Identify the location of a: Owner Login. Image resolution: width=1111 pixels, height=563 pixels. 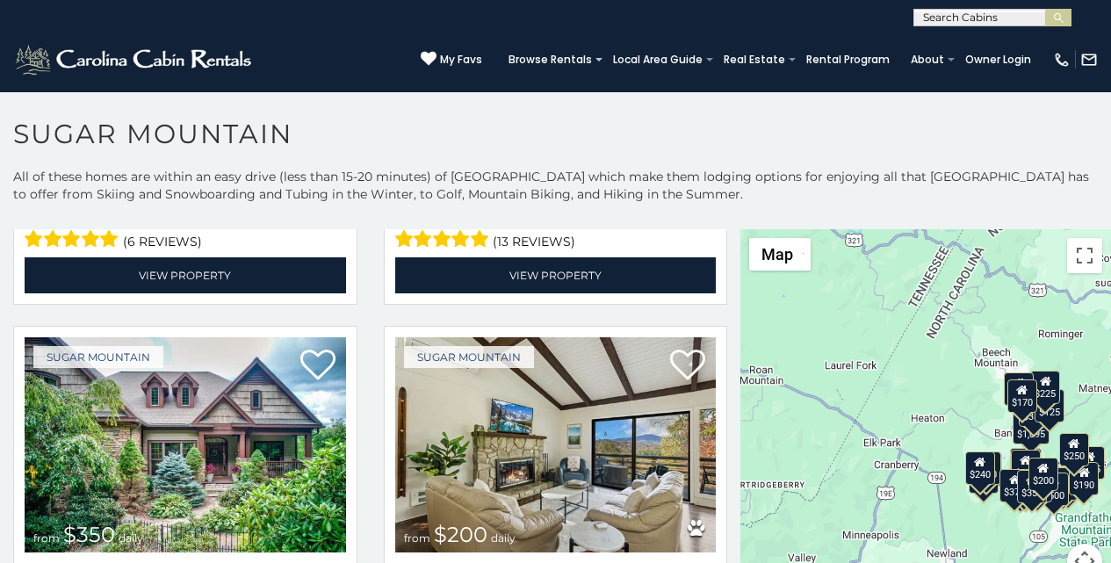
(997, 60).